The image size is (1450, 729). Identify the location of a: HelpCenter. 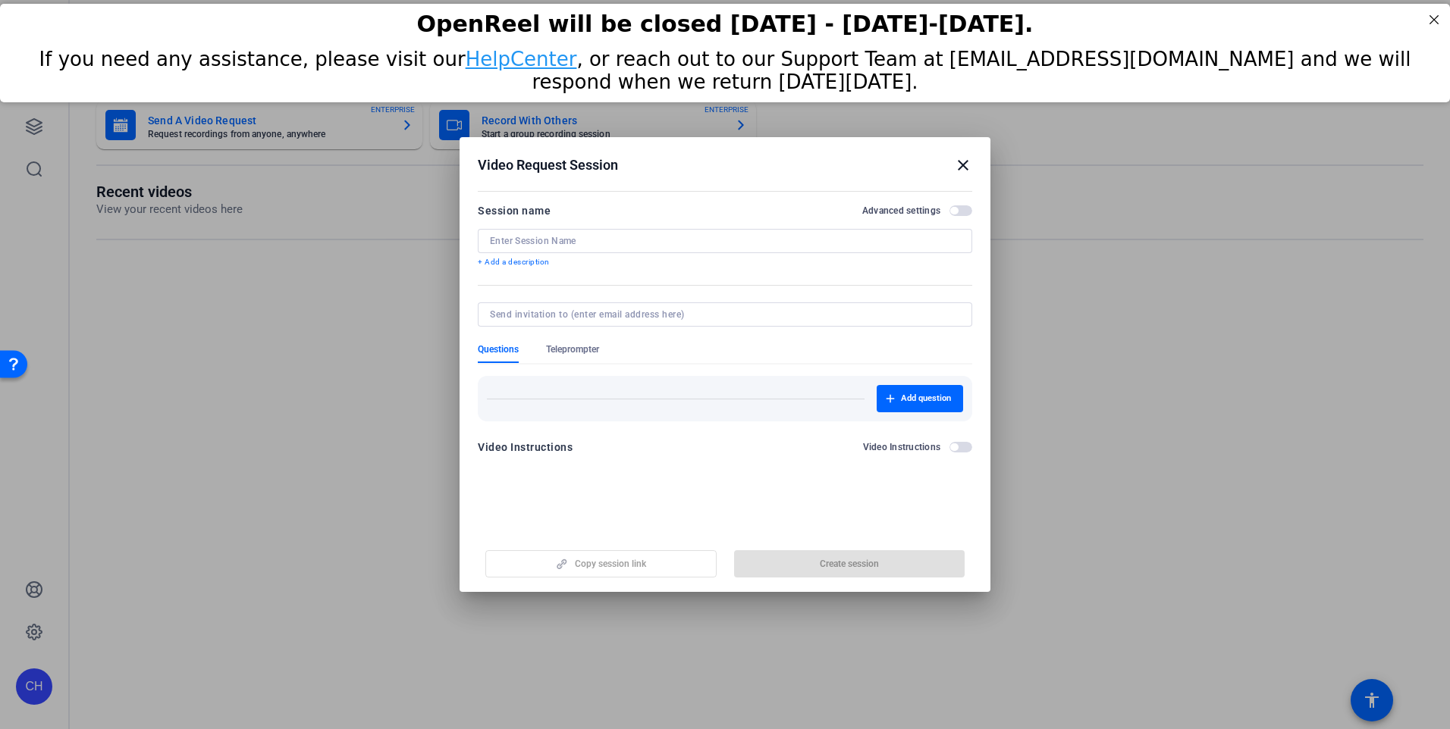
(521, 55).